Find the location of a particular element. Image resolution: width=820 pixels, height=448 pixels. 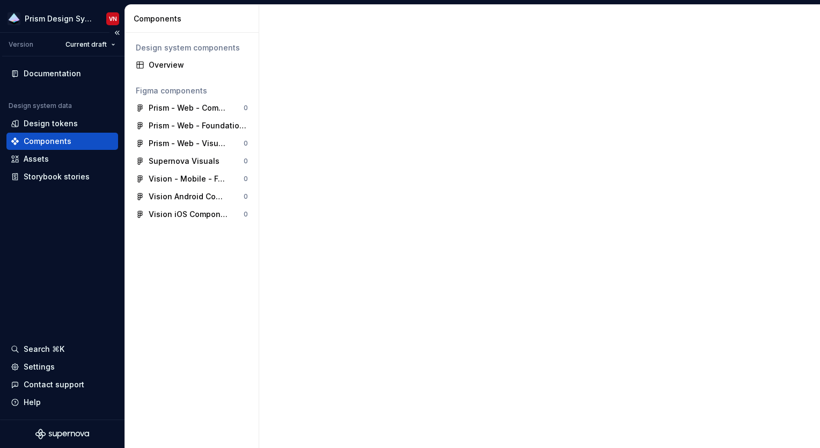

div: Version is located at coordinates (21, 45).